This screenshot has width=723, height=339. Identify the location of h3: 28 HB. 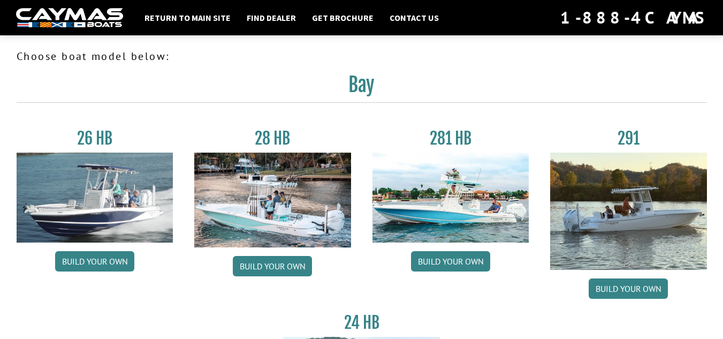
(273, 138).